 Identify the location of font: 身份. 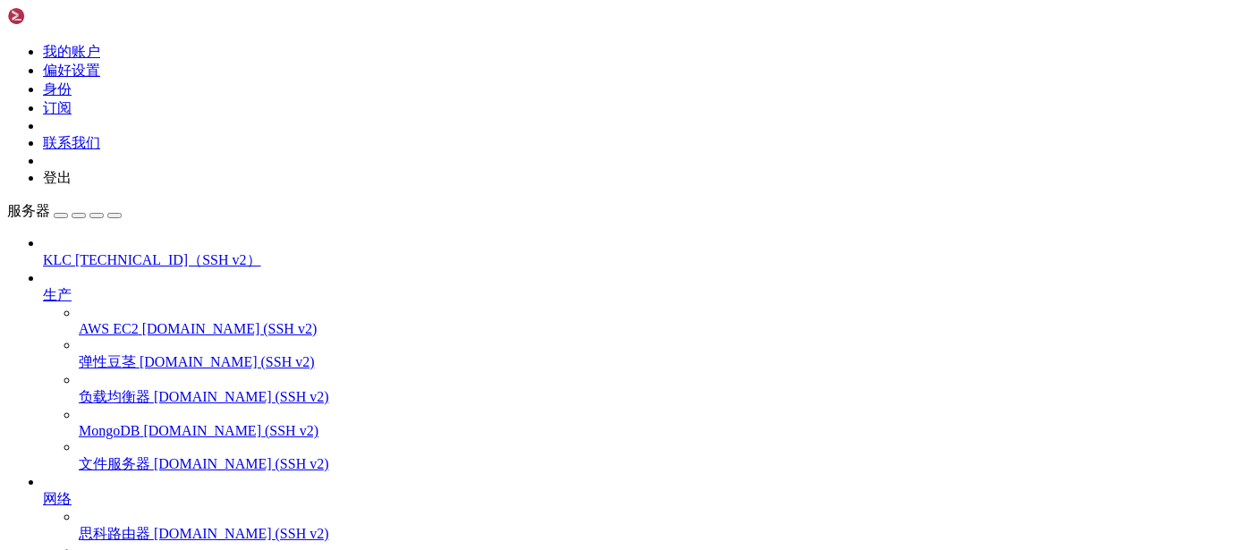
(57, 89).